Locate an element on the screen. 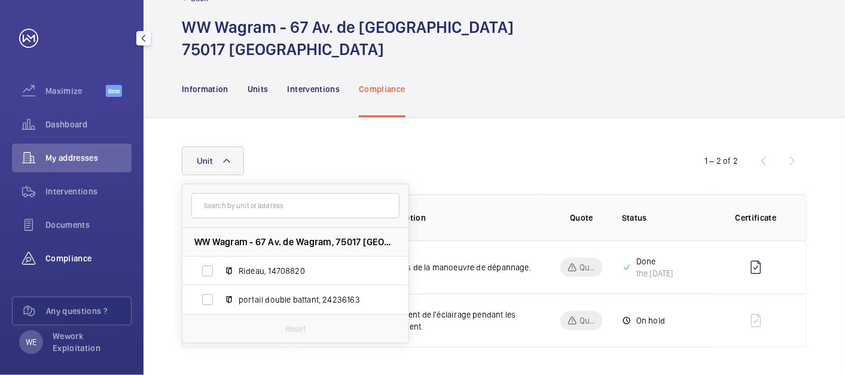  p: Quote is located at coordinates (582, 218).